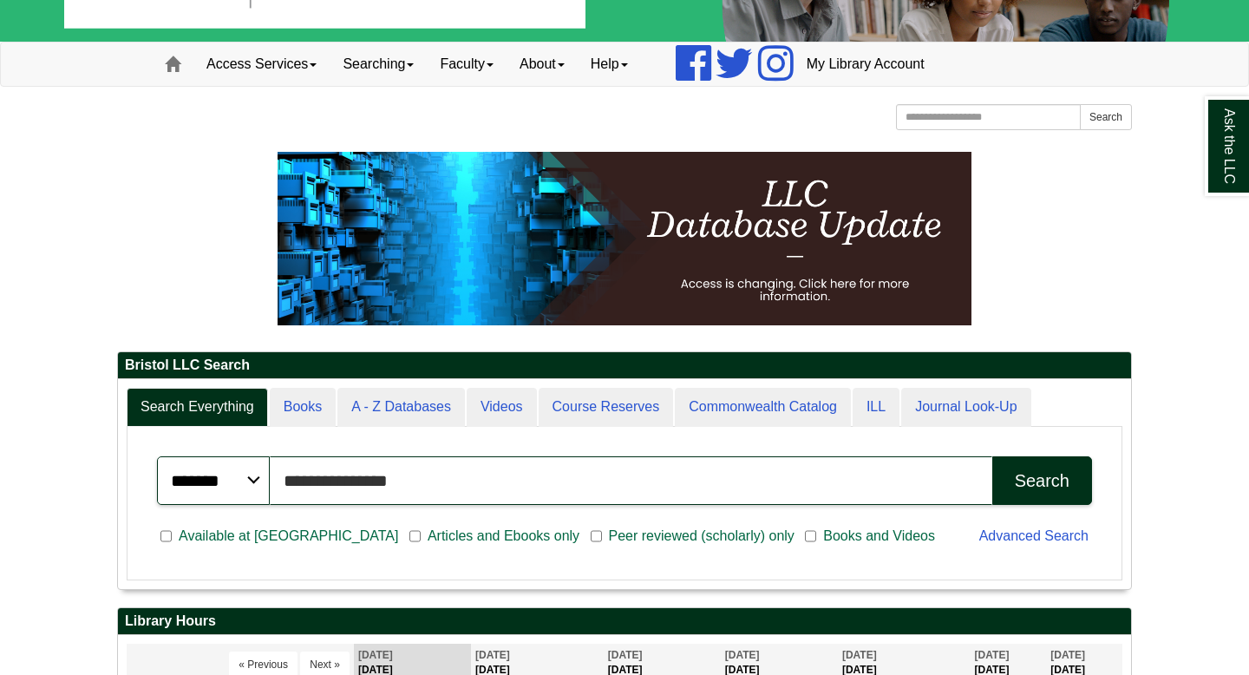  Describe the element at coordinates (866, 64) in the screenshot. I see `a: My Library Account` at that location.